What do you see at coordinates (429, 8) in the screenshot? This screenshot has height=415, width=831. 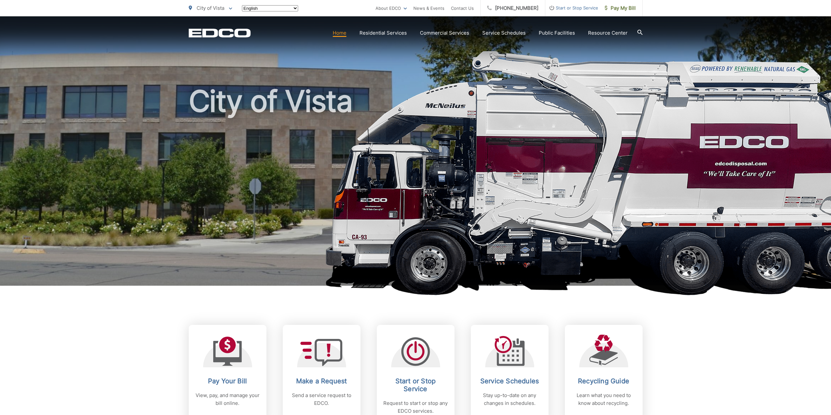 I see `a: News & Events` at bounding box center [429, 8].